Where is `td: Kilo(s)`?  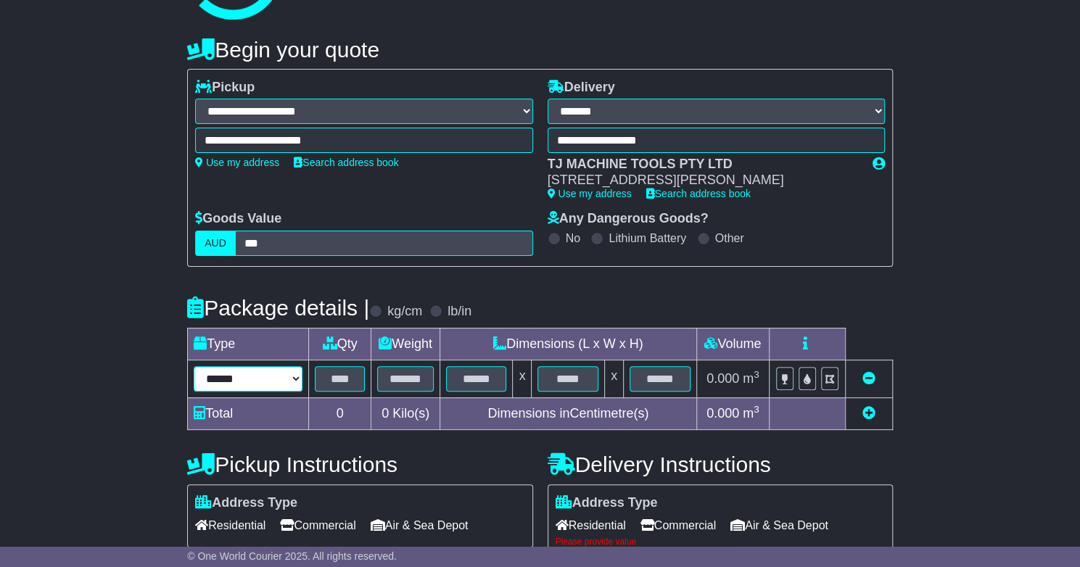 td: Kilo(s) is located at coordinates (406, 414).